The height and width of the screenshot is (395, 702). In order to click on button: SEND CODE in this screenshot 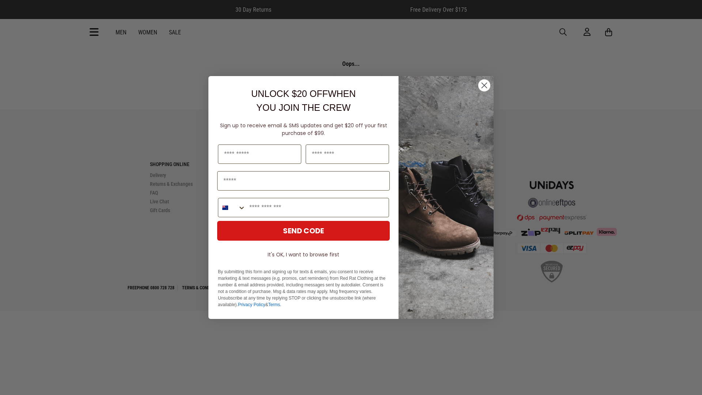, I will do `click(304, 231)`.